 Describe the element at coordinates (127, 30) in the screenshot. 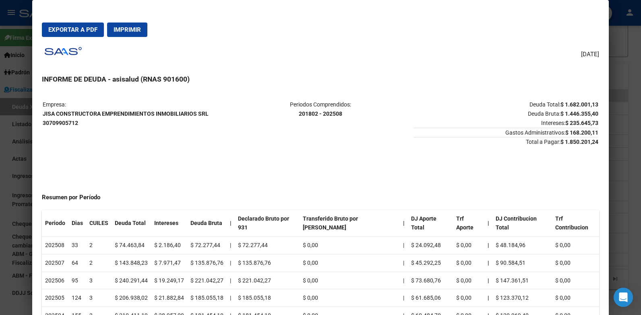

I see `span: Imprimir` at that location.